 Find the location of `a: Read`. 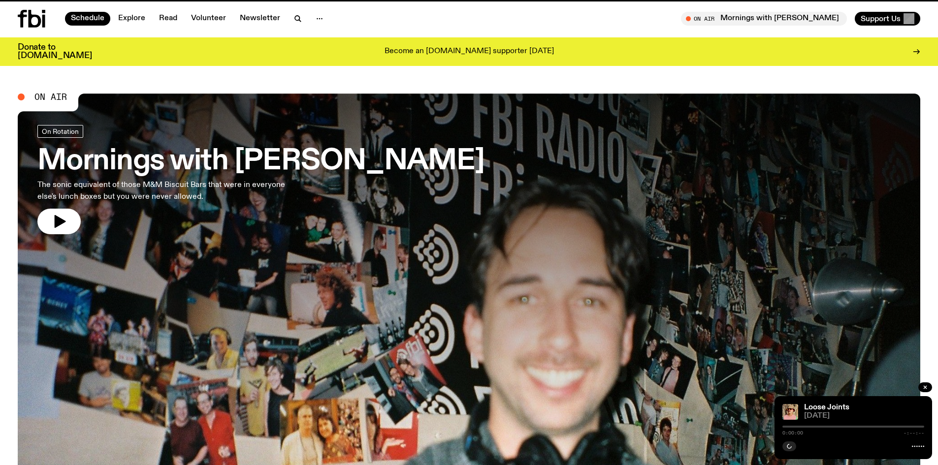

a: Read is located at coordinates (168, 19).